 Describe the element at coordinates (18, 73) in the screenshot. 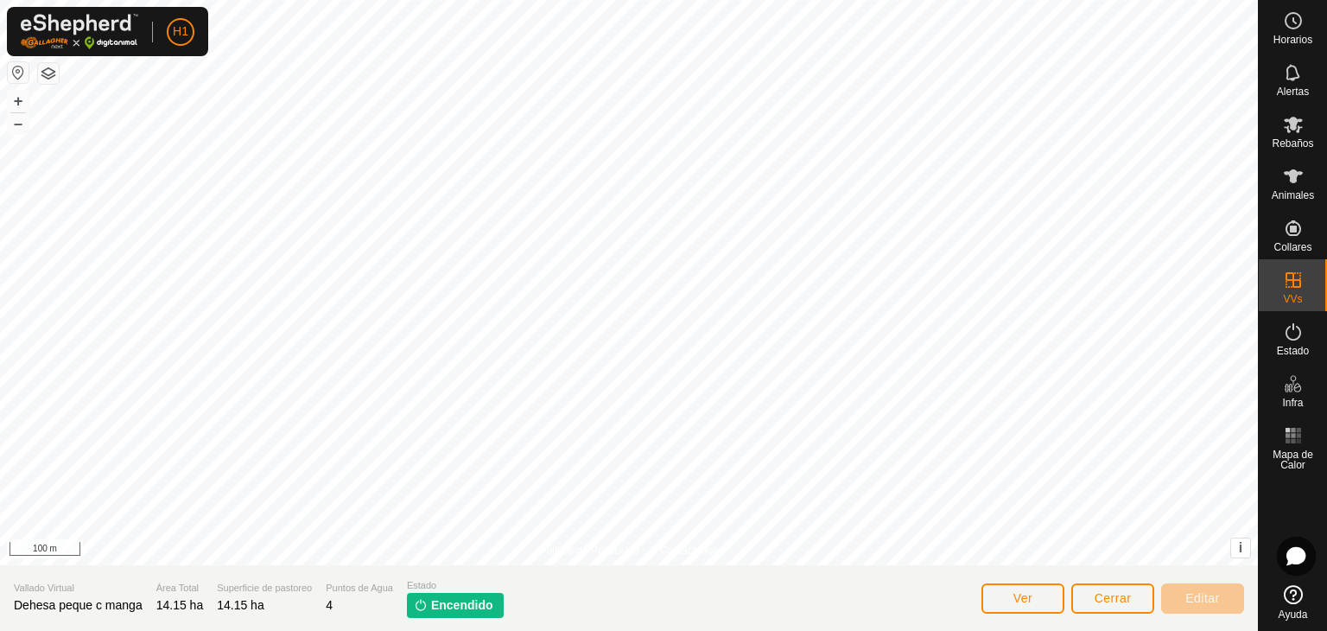

I see `button: Restablecer Mapa` at that location.